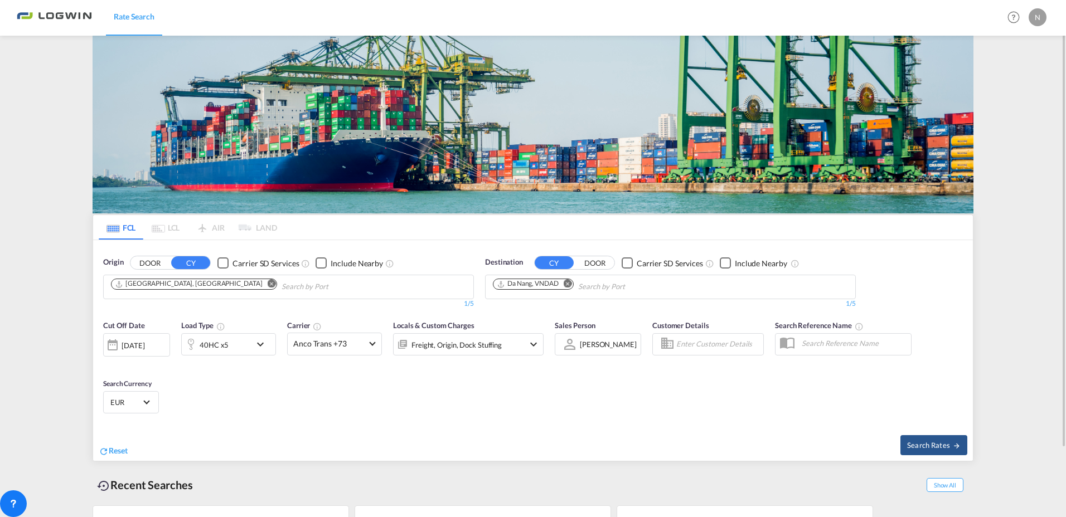 This screenshot has width=1066, height=517. What do you see at coordinates (434, 326) in the screenshot?
I see `span: Locals & Custom Charges` at bounding box center [434, 326].